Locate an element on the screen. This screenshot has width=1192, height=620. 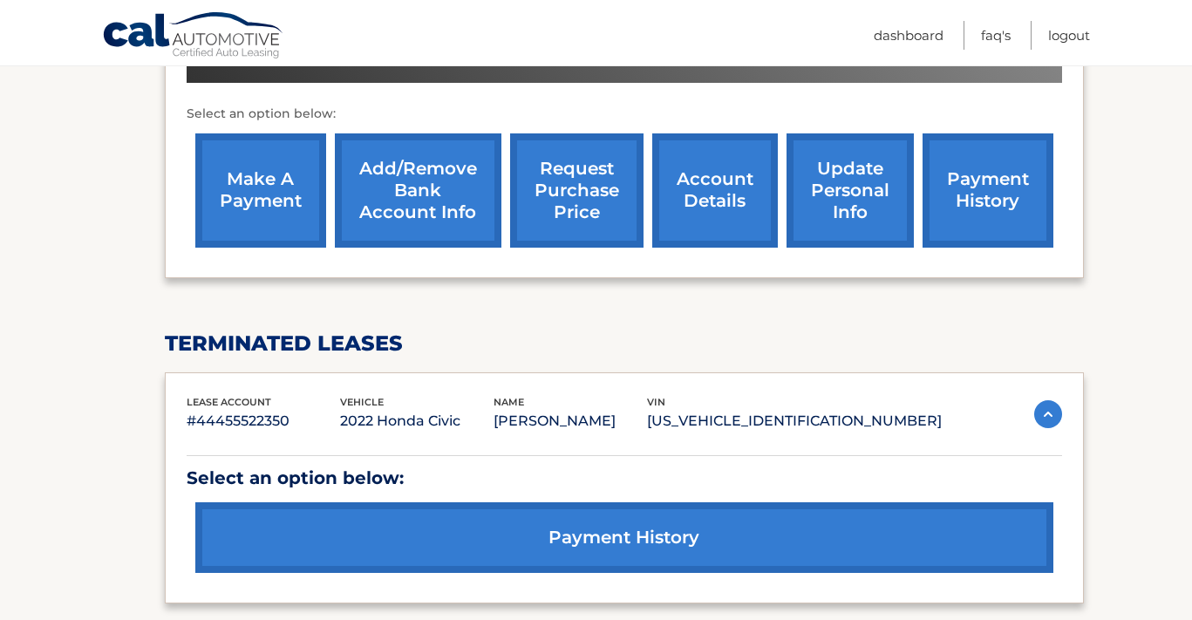
a: Dashboard is located at coordinates (909, 35).